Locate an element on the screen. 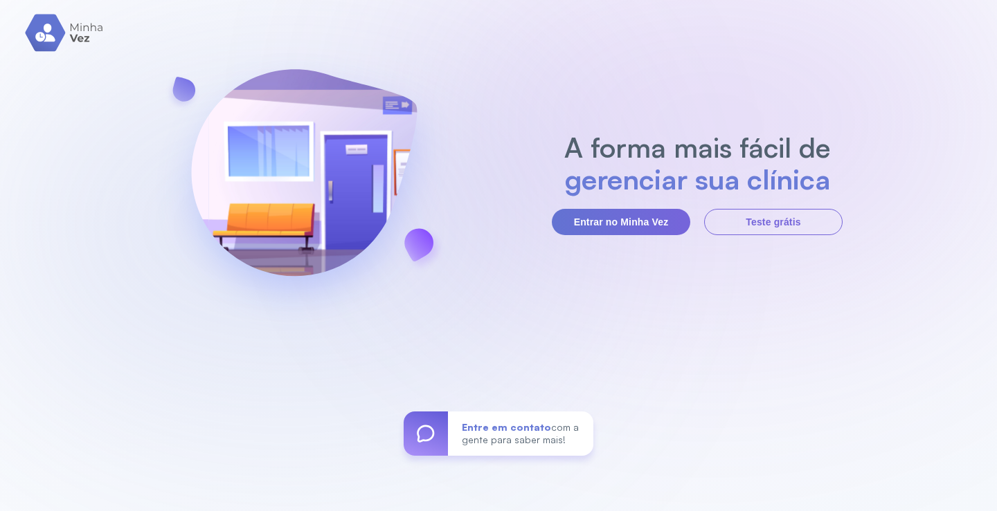 Image resolution: width=997 pixels, height=511 pixels. h2: A forma mais fácil de is located at coordinates (697, 147).